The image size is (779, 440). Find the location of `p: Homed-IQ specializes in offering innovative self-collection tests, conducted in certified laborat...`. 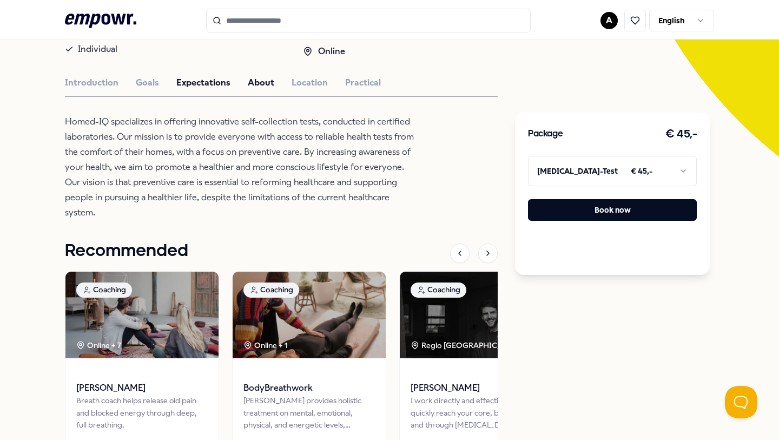

p: Homed-IQ specializes in offering innovative self-collection tests, conducted in certified laborat... is located at coordinates (241, 167).